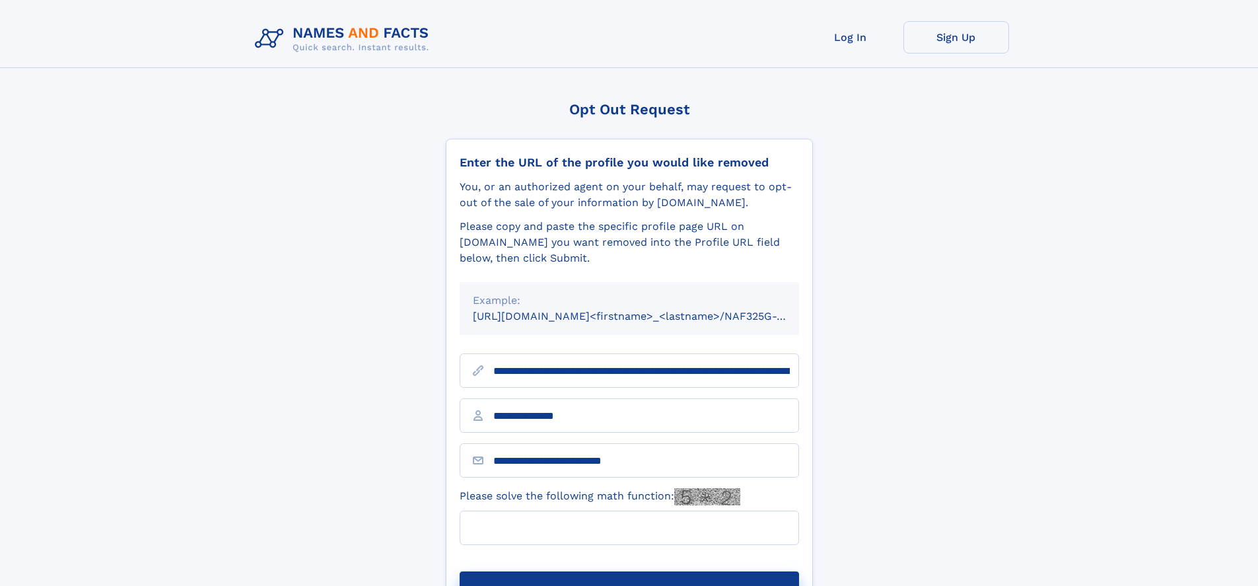  Describe the element at coordinates (345, 39) in the screenshot. I see `img: Logo Names and Facts` at that location.